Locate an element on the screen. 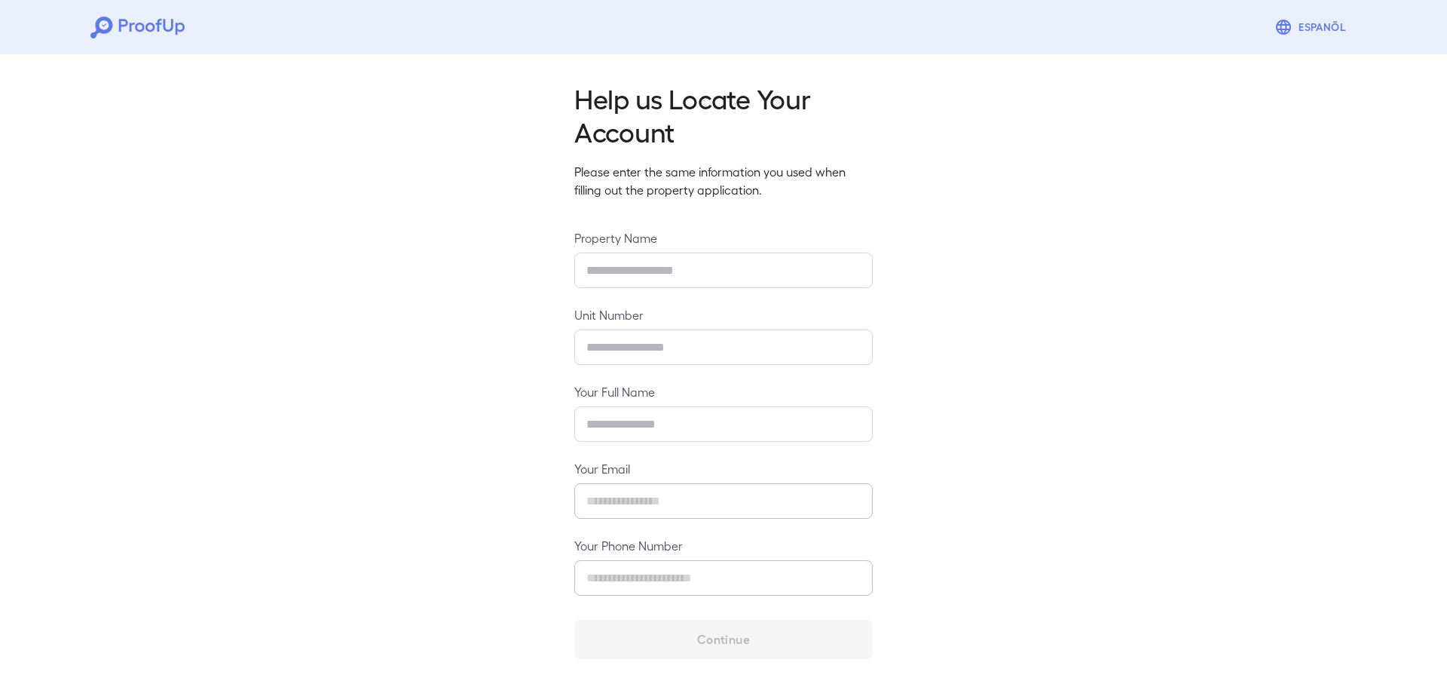 The width and height of the screenshot is (1447, 693). label: Your Phone Number is located at coordinates (724, 545).